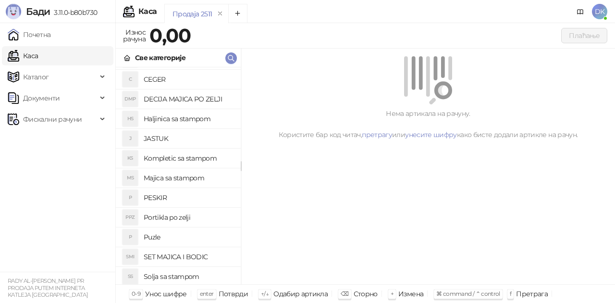 The width and height of the screenshot is (615, 303). Describe the element at coordinates (188, 158) in the screenshot. I see `h4: Kompletic sa stampom` at that location.